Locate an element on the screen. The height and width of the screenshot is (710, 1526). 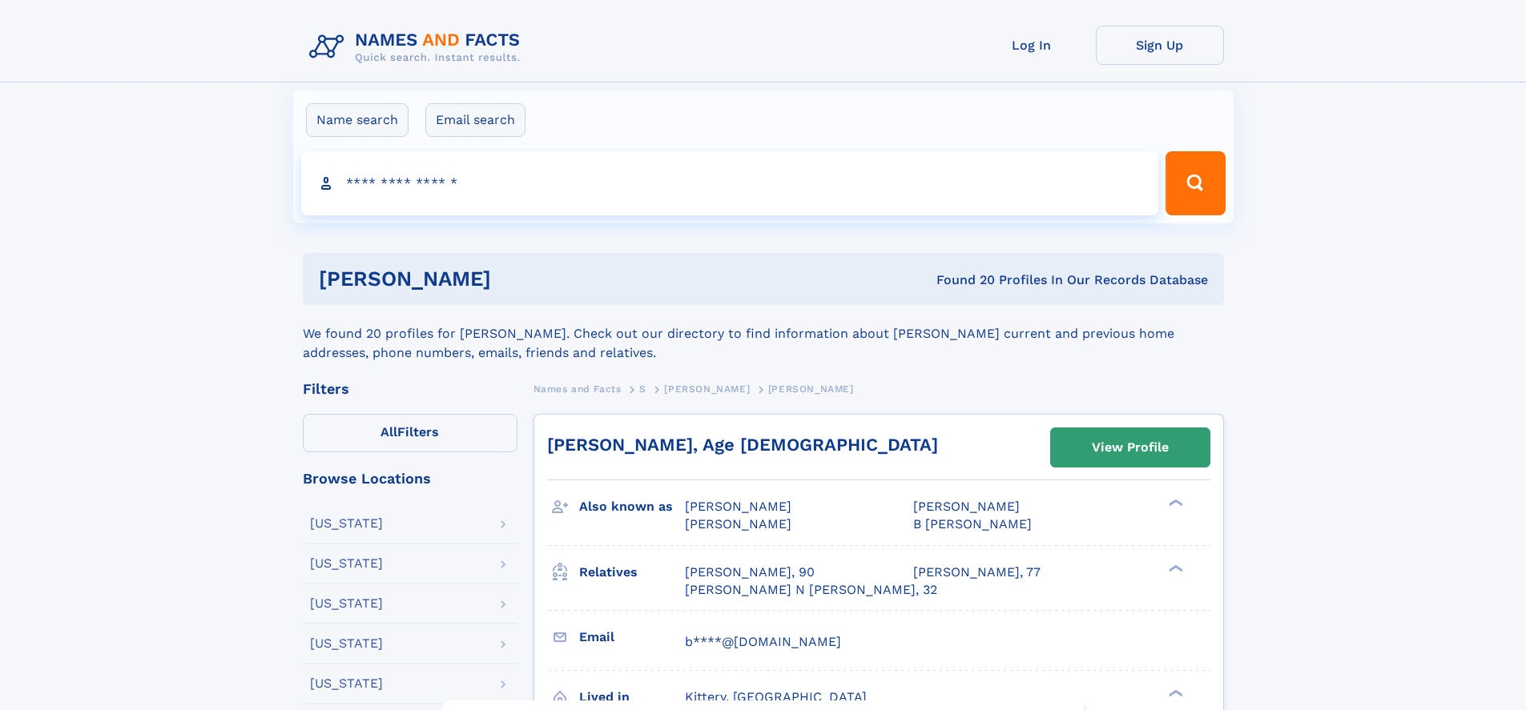
input: search input is located at coordinates (730, 183).